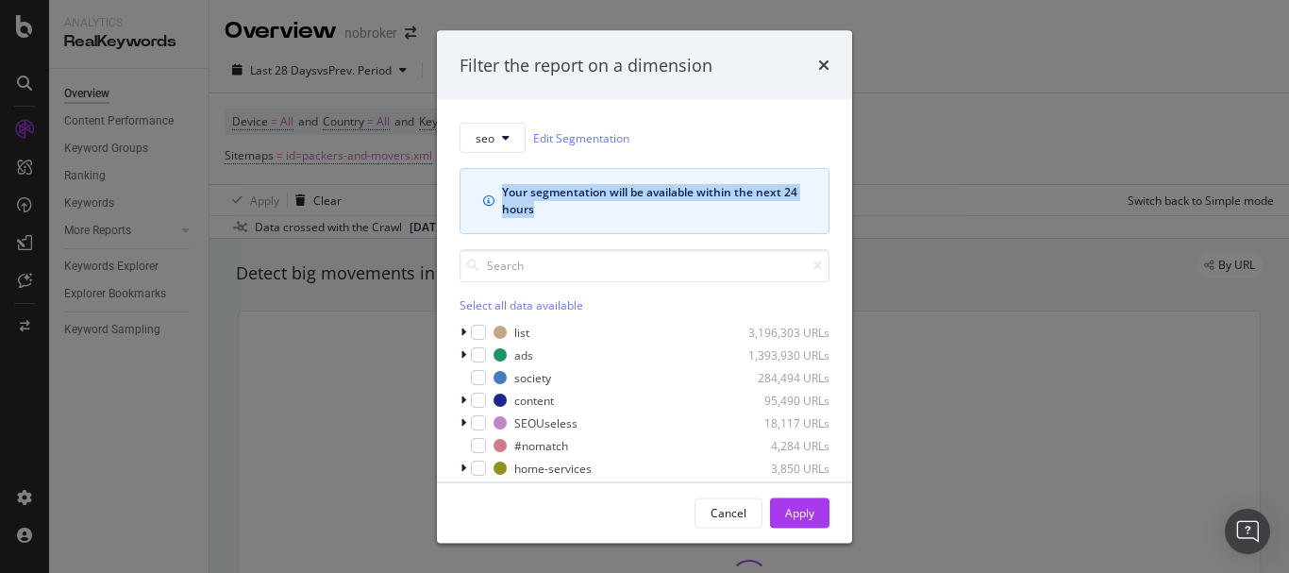 This screenshot has width=1289, height=573. What do you see at coordinates (799, 512) in the screenshot?
I see `div: Apply` at bounding box center [799, 512].